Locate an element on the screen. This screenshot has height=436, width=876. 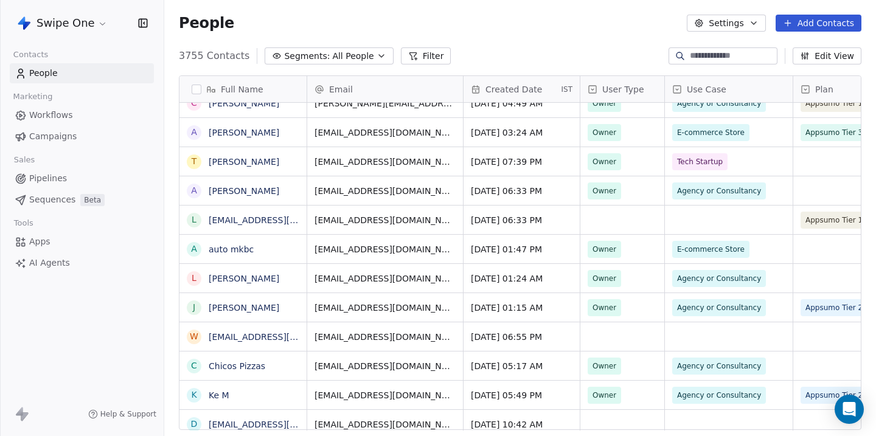
div: Open Intercom Messenger is located at coordinates (849, 409).